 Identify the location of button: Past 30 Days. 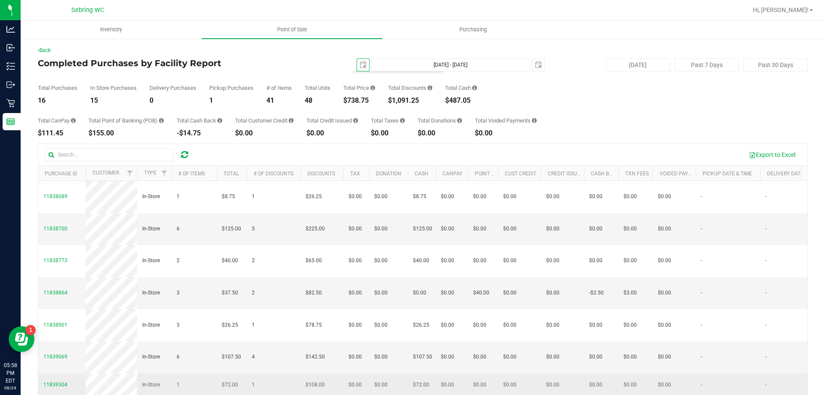
(776, 65).